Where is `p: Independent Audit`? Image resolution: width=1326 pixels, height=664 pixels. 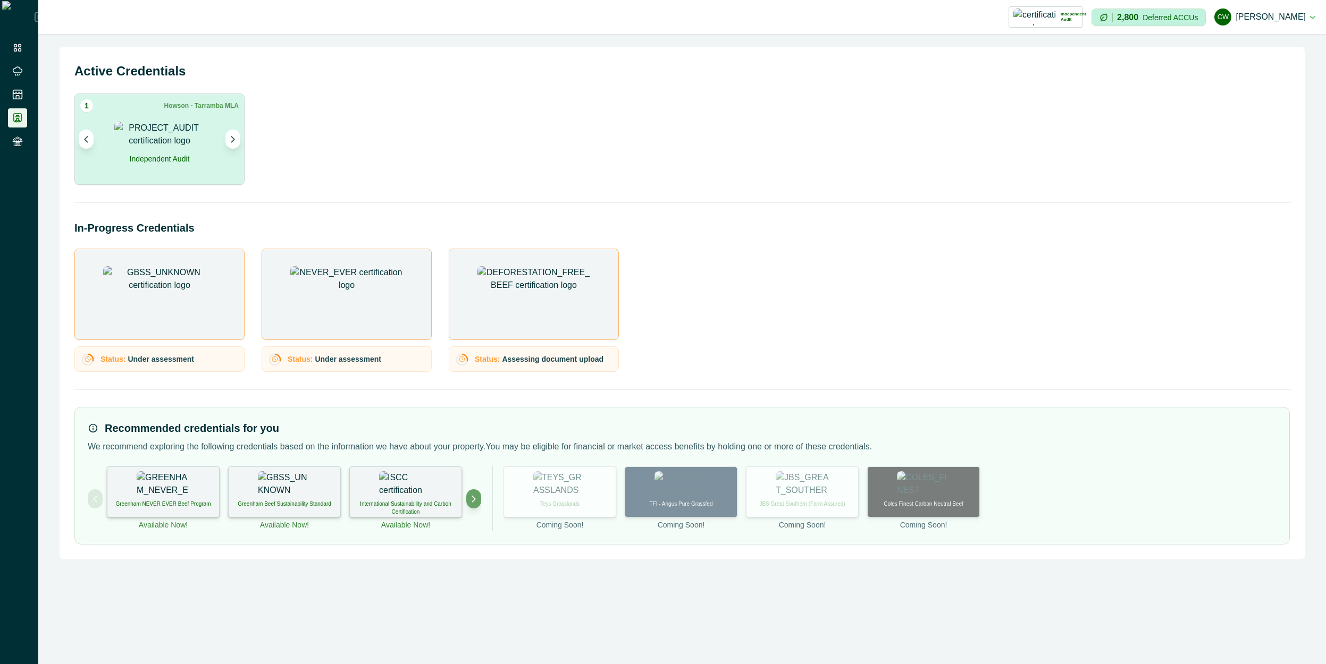
p: Independent Audit is located at coordinates (1073, 17).